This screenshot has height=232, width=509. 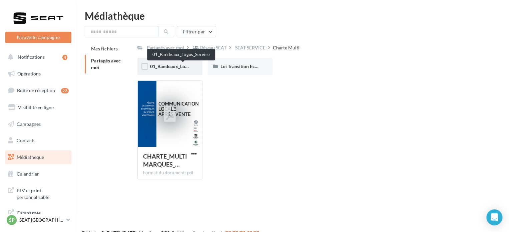 What do you see at coordinates (28, 174) in the screenshot?
I see `span: Calendrier` at bounding box center [28, 174].